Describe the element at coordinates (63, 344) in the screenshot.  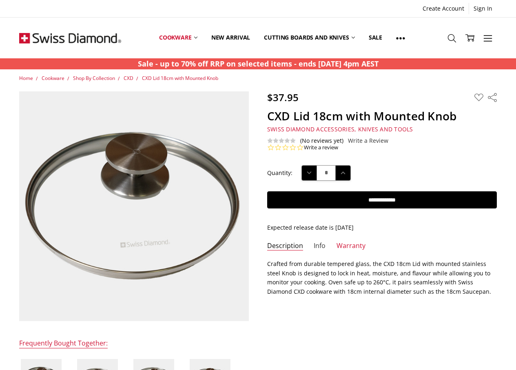
I see `div: Frequently Bought Together:` at that location.